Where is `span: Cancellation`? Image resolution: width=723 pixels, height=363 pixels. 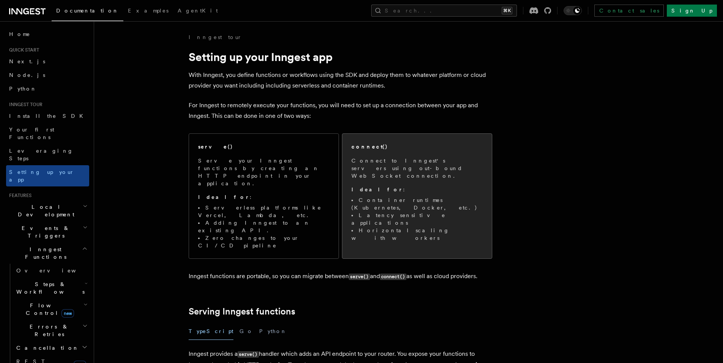
span: Cancellation is located at coordinates (46, 348).